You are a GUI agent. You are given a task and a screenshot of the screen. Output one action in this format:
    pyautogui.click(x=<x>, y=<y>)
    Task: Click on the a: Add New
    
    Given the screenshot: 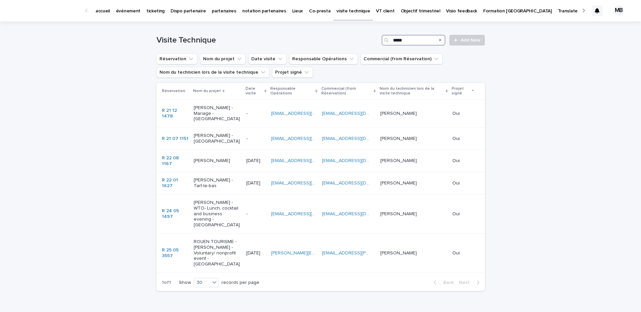 What is the action you would take?
    pyautogui.click(x=467, y=40)
    